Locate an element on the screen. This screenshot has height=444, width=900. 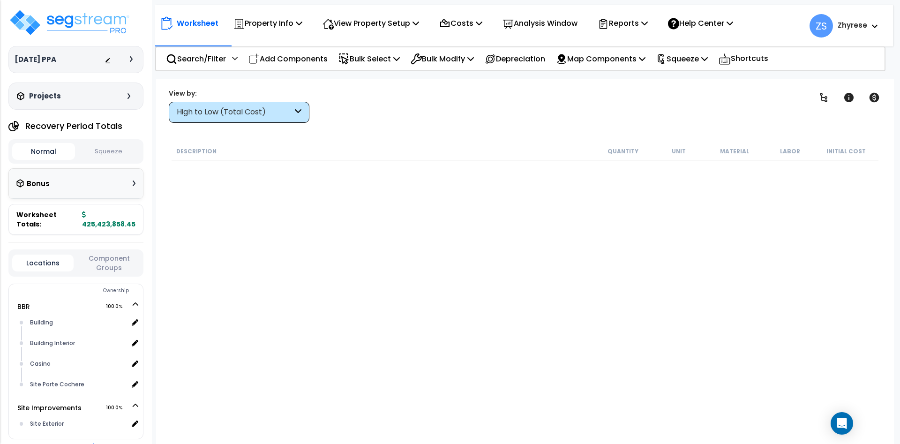
small: Unit is located at coordinates (678, 151).